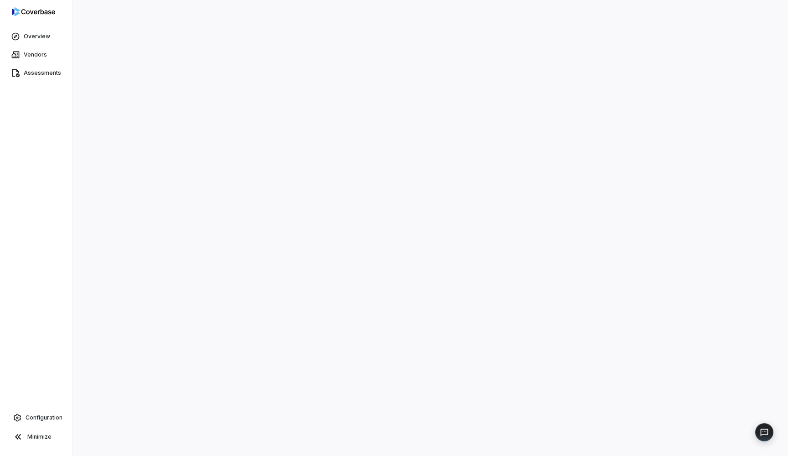 This screenshot has width=788, height=456. I want to click on img: logo-D7KZi-bG.svg, so click(33, 12).